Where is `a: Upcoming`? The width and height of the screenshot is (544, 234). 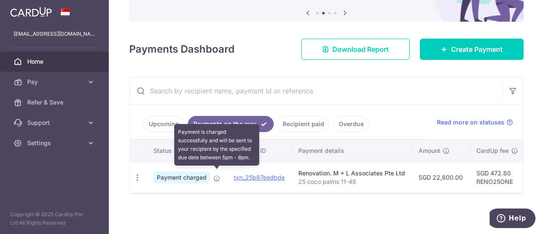
a: Upcoming is located at coordinates (164, 124).